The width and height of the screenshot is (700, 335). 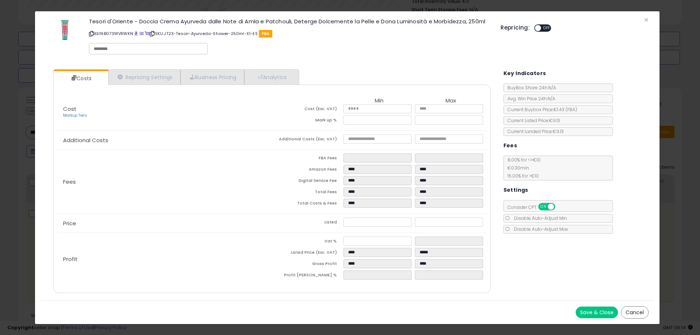 What do you see at coordinates (534, 207) in the screenshot?
I see `span: Consider CPT:` at bounding box center [534, 207].